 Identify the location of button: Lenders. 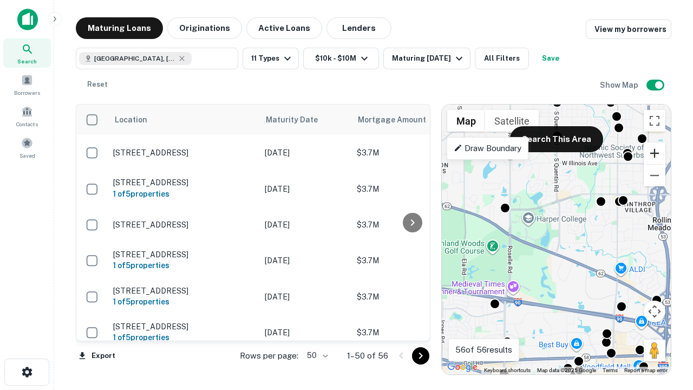
(359, 28).